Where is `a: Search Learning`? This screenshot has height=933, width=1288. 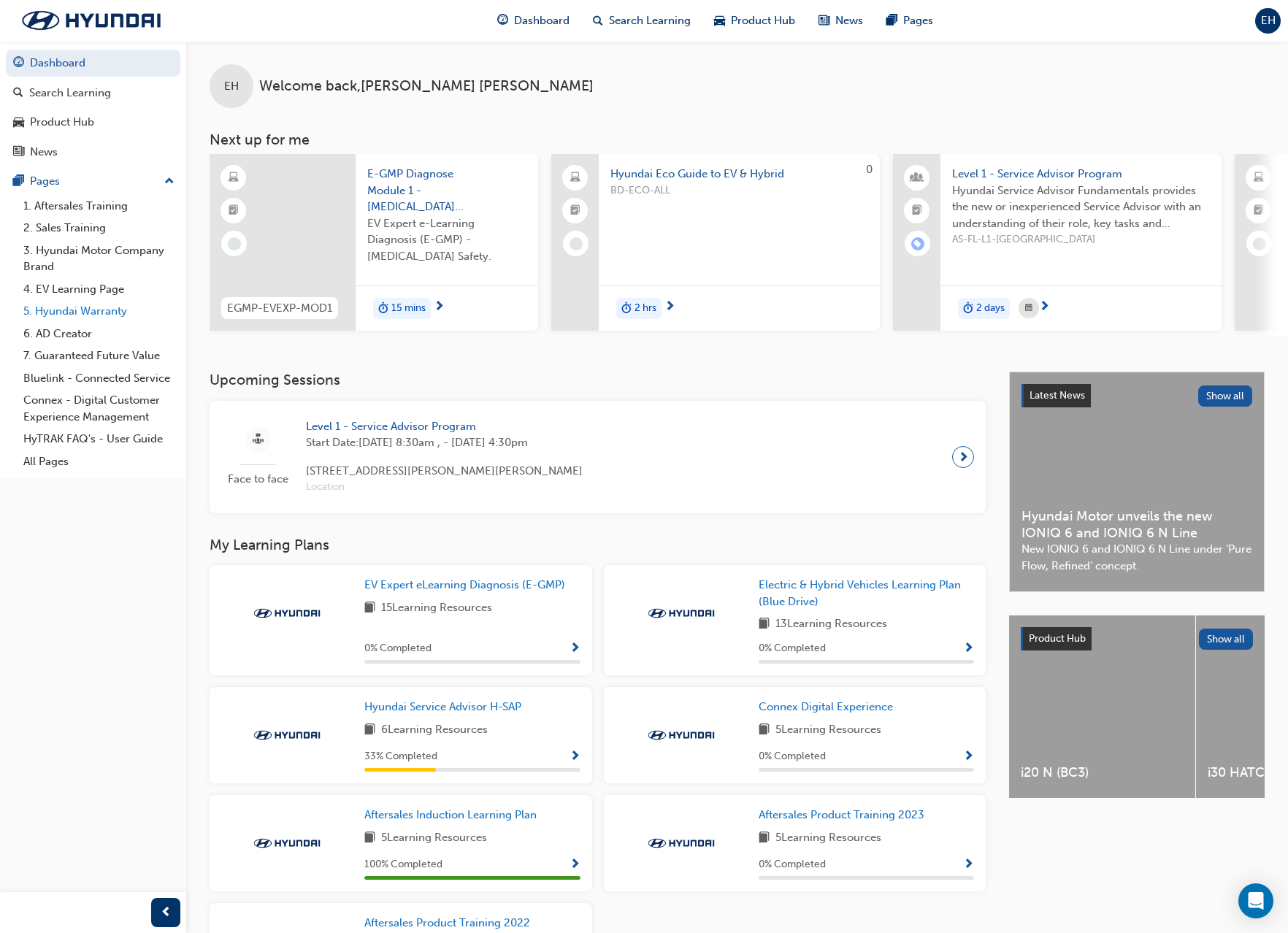 a: Search Learning is located at coordinates (93, 93).